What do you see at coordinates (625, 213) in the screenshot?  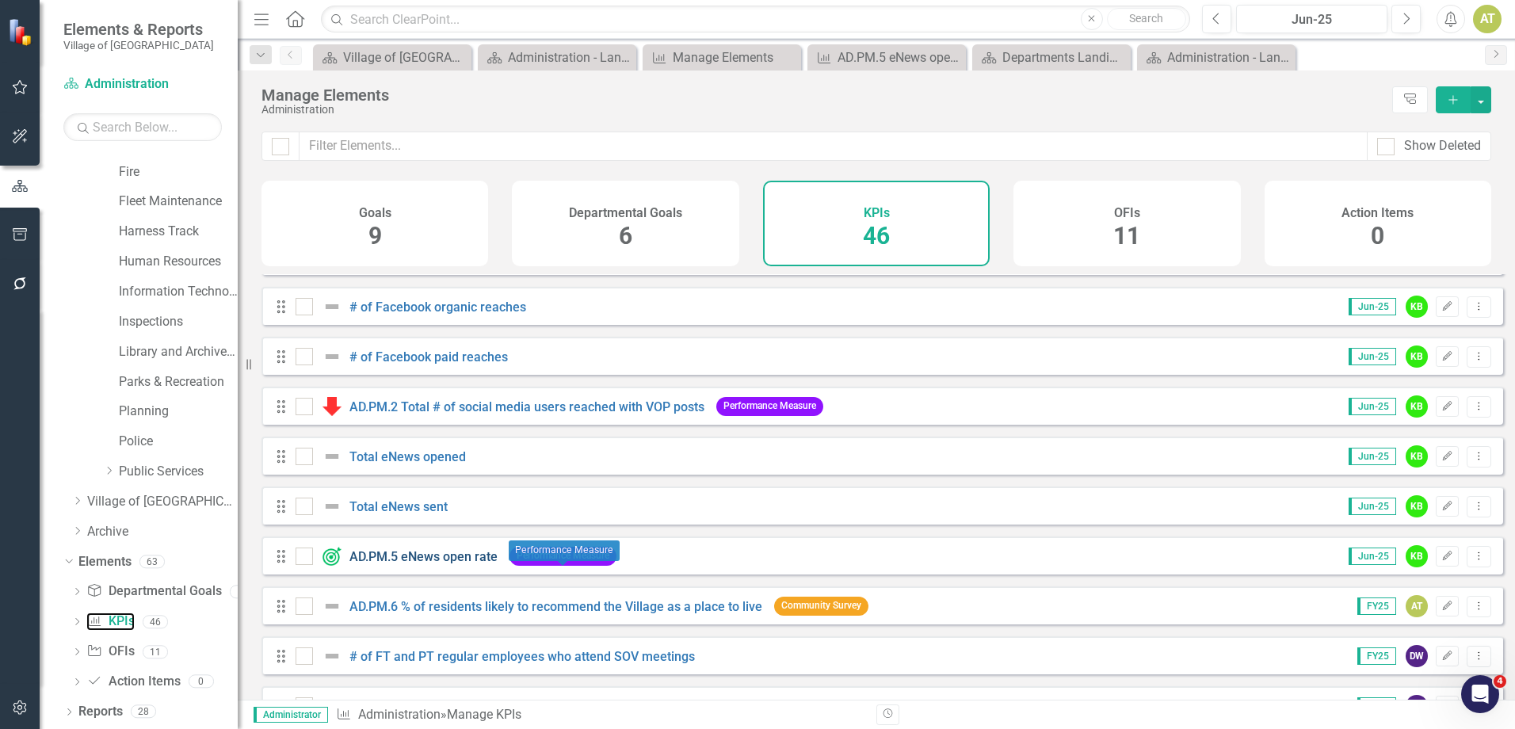 I see `h4: Departmental Goals` at bounding box center [625, 213].